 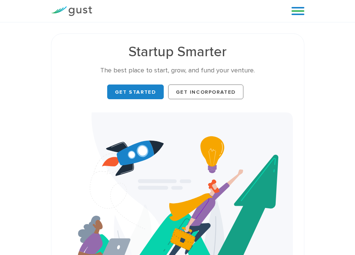 What do you see at coordinates (206, 92) in the screenshot?
I see `a: Get Incorporated` at bounding box center [206, 92].